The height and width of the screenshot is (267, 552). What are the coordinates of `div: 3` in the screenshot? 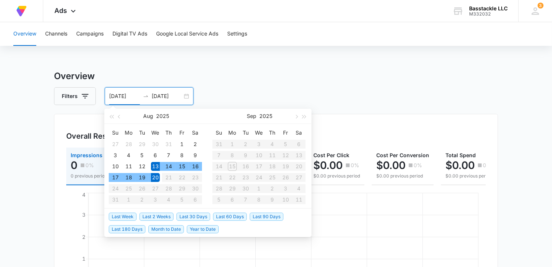 It's located at (116, 156).